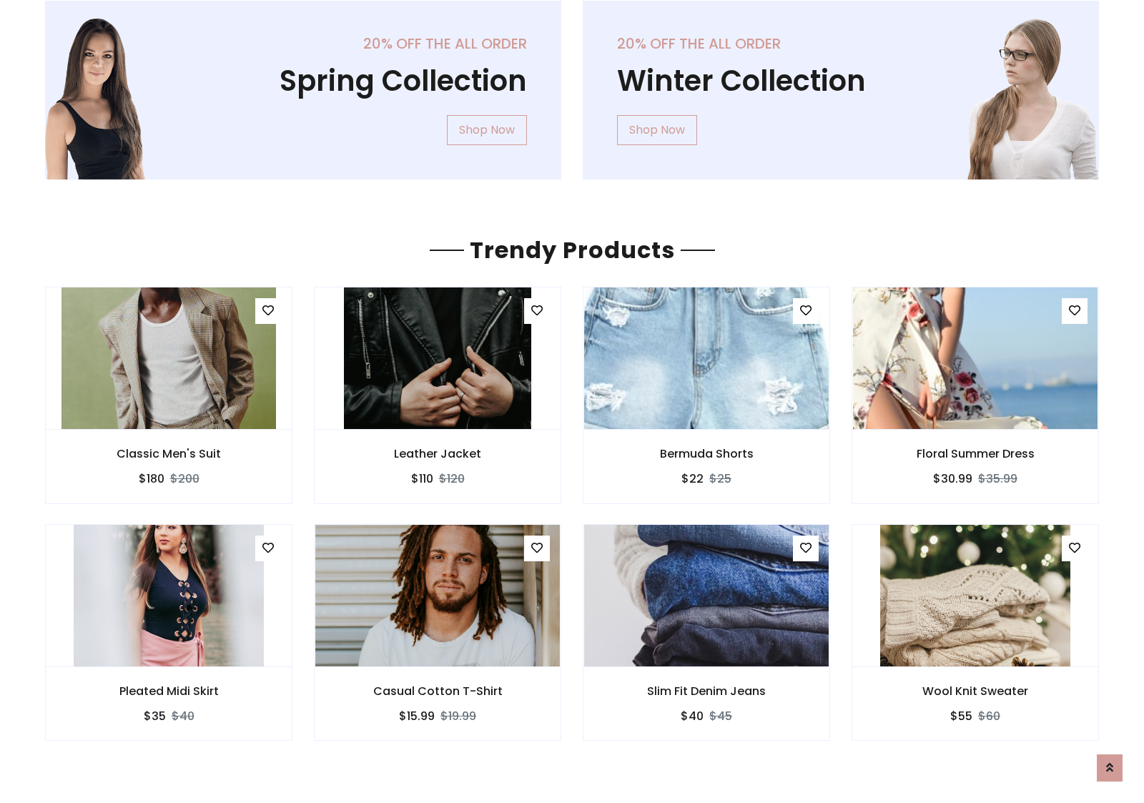  Describe the element at coordinates (417, 716) in the screenshot. I see `h6: $15.99` at that location.